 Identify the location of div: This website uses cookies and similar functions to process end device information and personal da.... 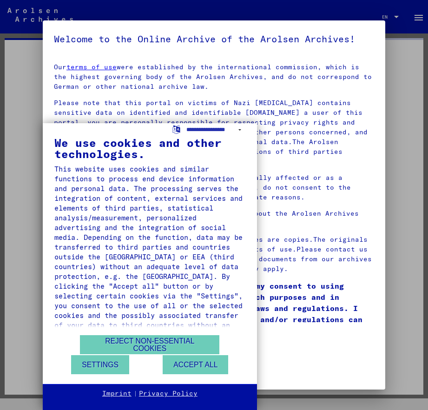
(150, 252).